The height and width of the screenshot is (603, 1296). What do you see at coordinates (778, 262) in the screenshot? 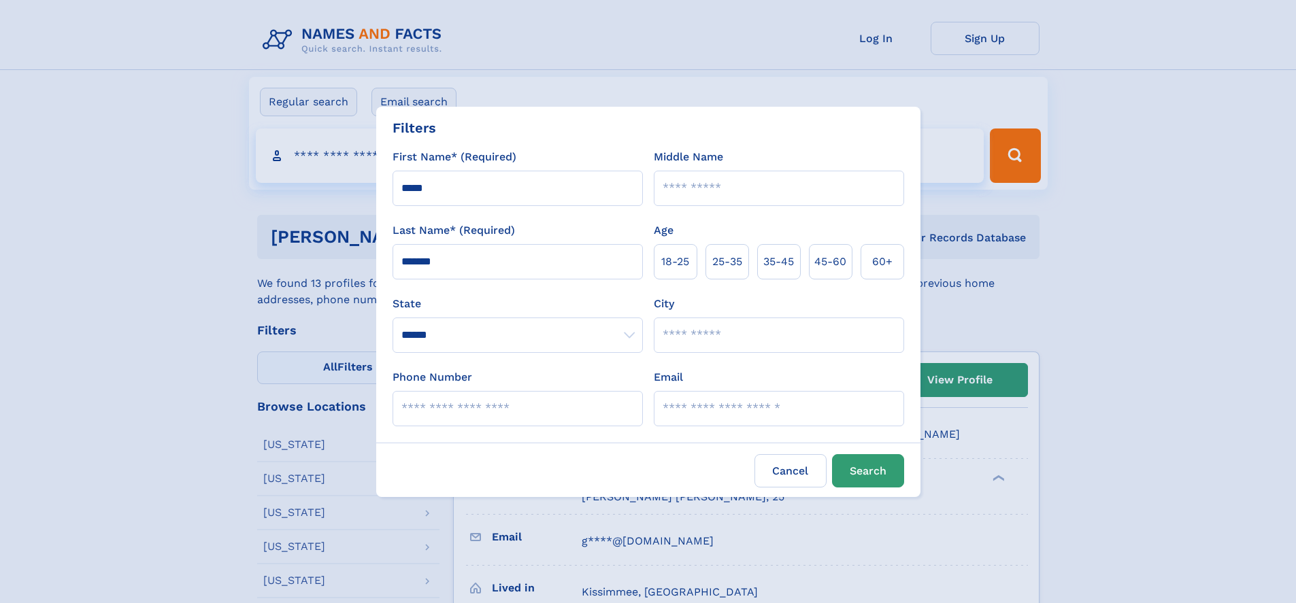
I see `span: 35‑45` at bounding box center [778, 262].